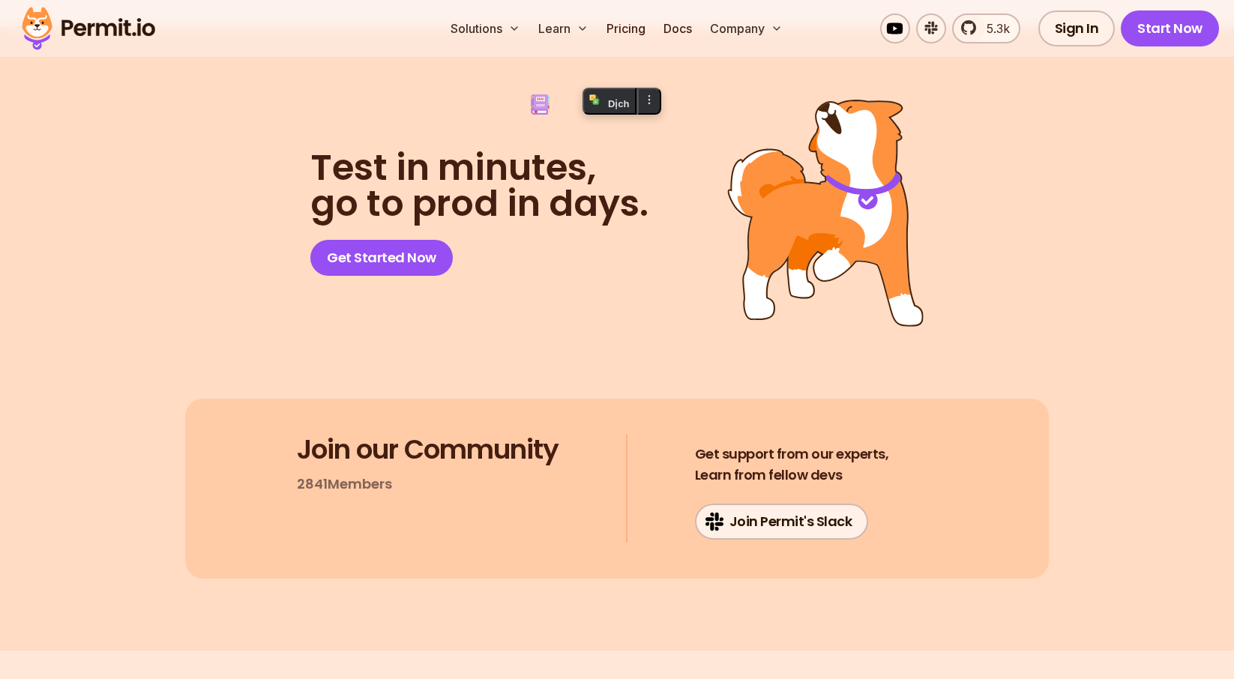 Image resolution: width=1234 pixels, height=679 pixels. Describe the element at coordinates (626, 28) in the screenshot. I see `a: Pricing` at that location.